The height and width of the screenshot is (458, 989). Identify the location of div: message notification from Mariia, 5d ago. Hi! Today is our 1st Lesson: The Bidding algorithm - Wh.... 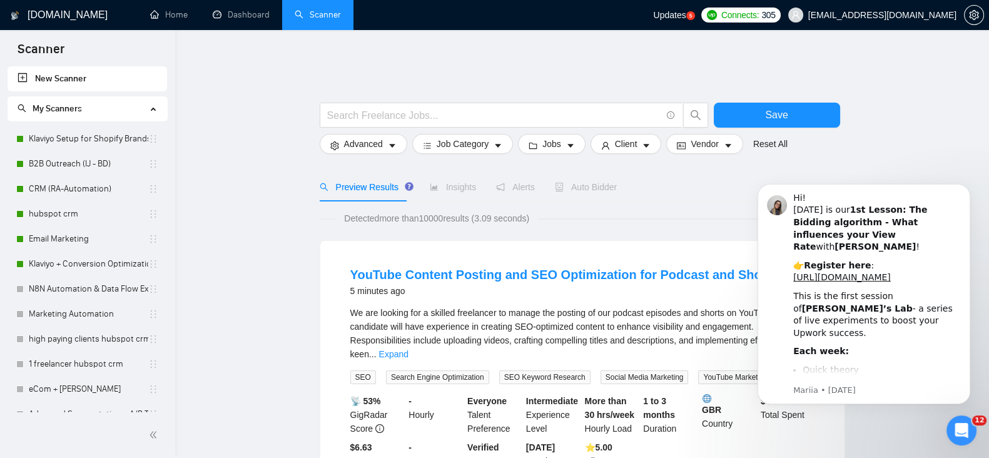
(125, 129).